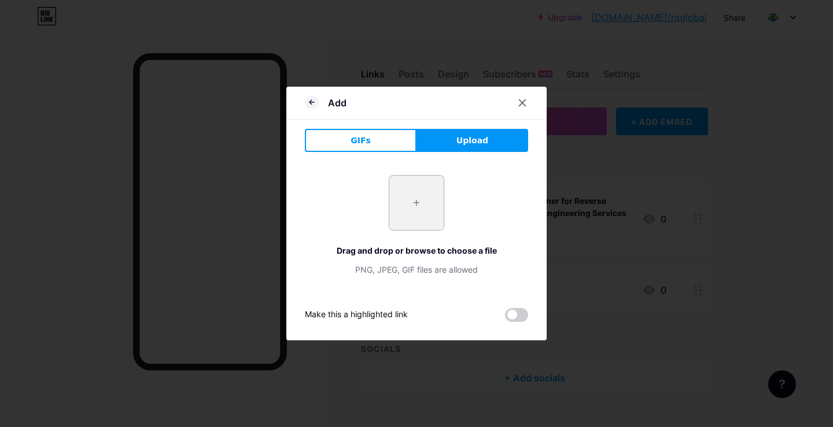 This screenshot has height=427, width=833. What do you see at coordinates (360, 141) in the screenshot?
I see `button: GIFs` at bounding box center [360, 141].